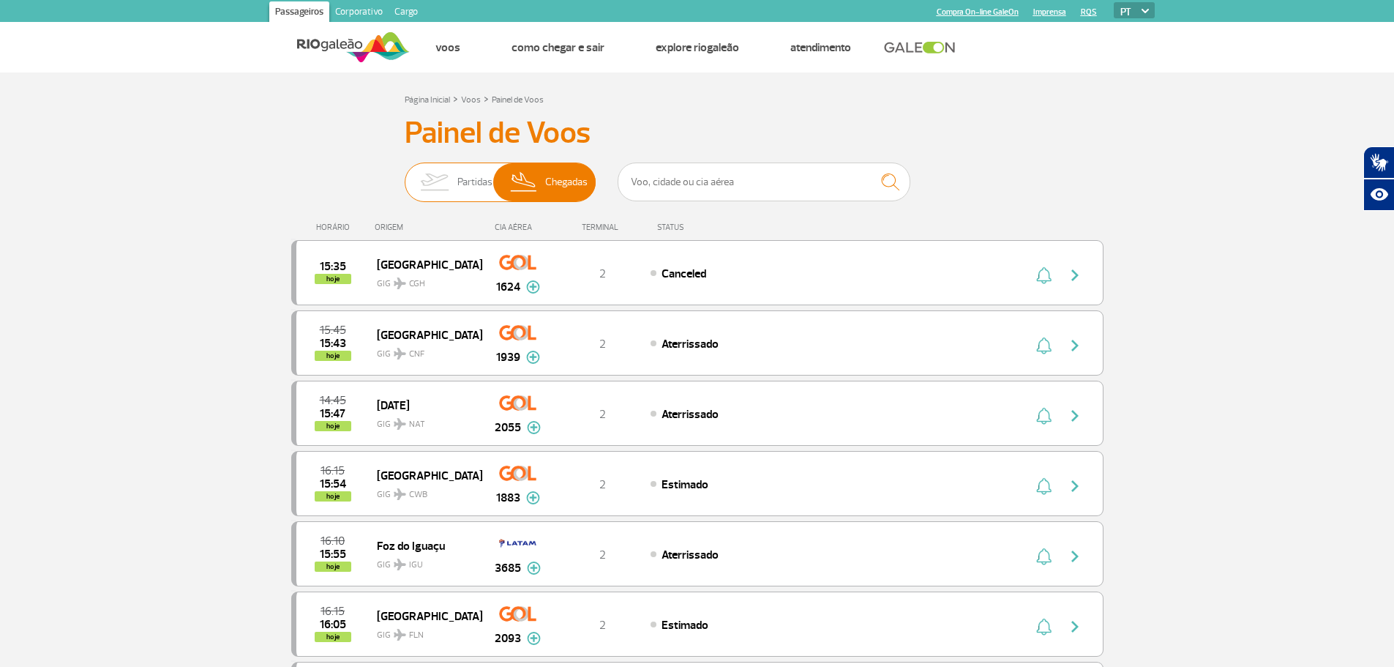 The height and width of the screenshot is (667, 1394). I want to click on a: RQS, so click(1089, 12).